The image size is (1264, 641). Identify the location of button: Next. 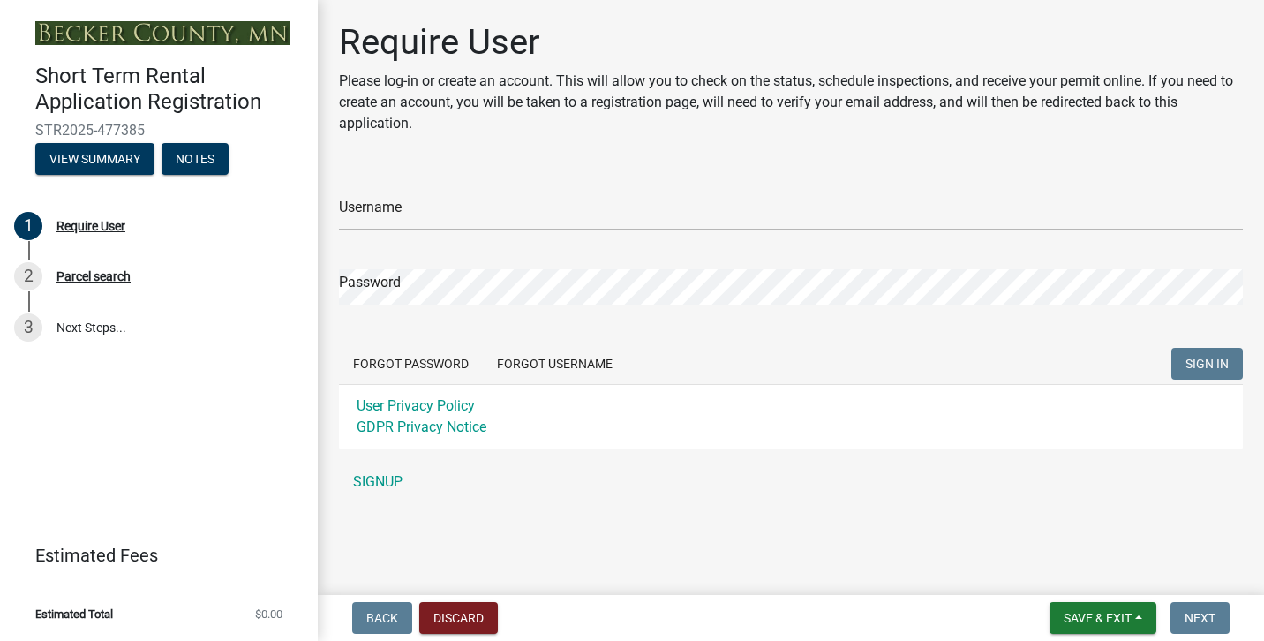
(1200, 618).